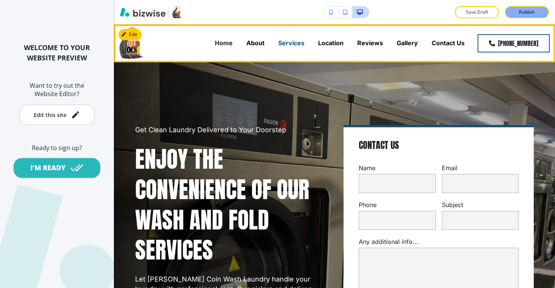  I want to click on p: Get Clean Laundry Delivered to Your Doorstep, so click(230, 130).